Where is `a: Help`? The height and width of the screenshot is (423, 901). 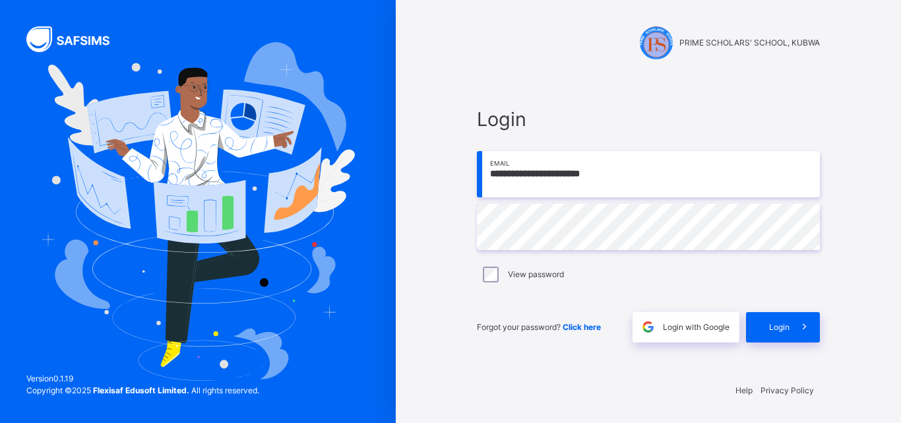 a: Help is located at coordinates (744, 390).